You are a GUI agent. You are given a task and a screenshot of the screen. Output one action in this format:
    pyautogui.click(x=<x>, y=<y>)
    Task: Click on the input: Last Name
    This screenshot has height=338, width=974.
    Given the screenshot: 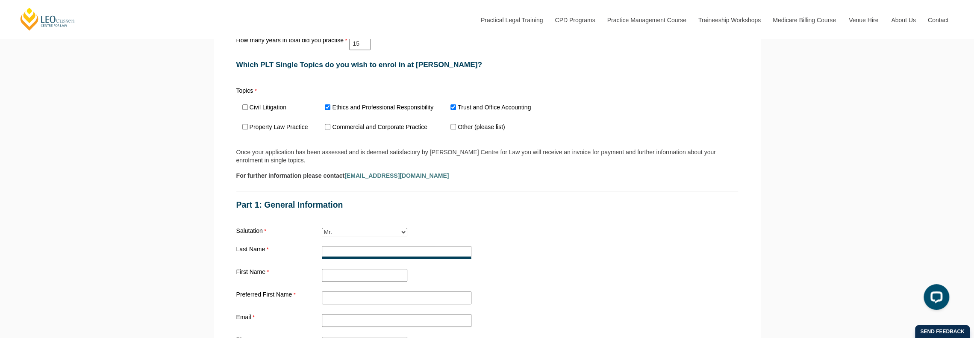 What is the action you would take?
    pyautogui.click(x=396, y=252)
    